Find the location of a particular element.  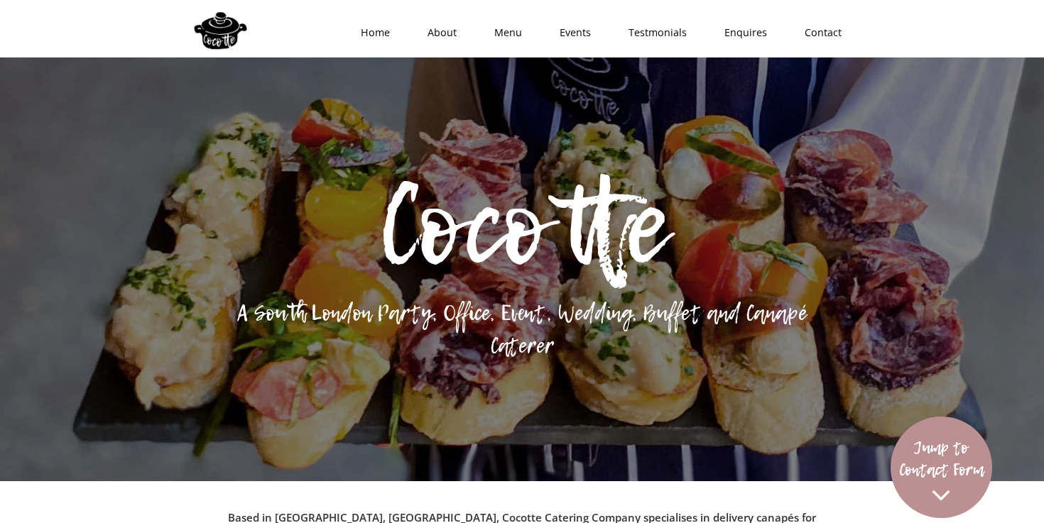

a: Home is located at coordinates (371, 33).